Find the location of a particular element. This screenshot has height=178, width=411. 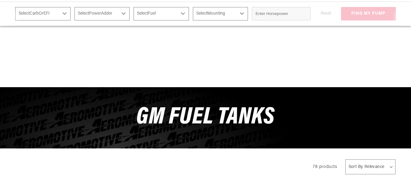

select: CarbOrEFI is located at coordinates (43, 14).